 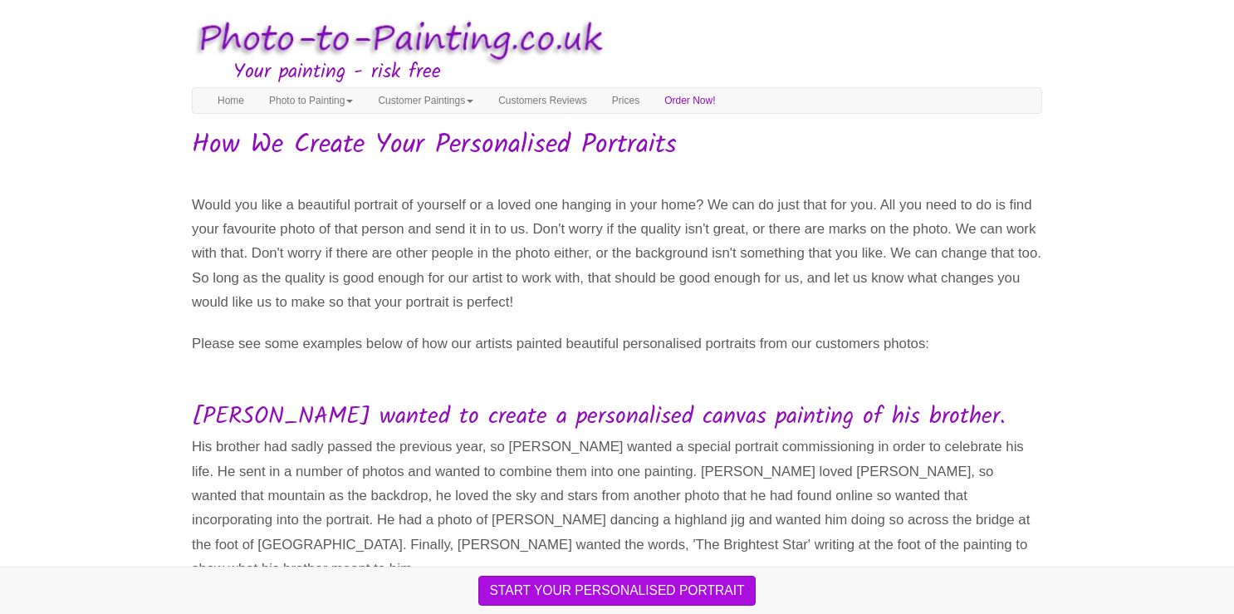 I want to click on a: Customers Reviews, so click(x=542, y=100).